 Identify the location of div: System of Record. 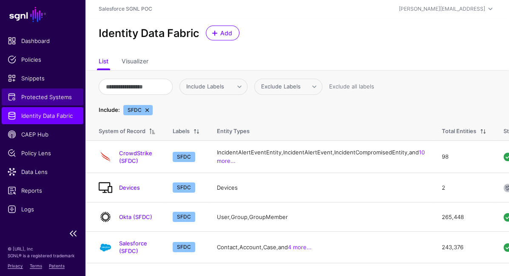
(122, 131).